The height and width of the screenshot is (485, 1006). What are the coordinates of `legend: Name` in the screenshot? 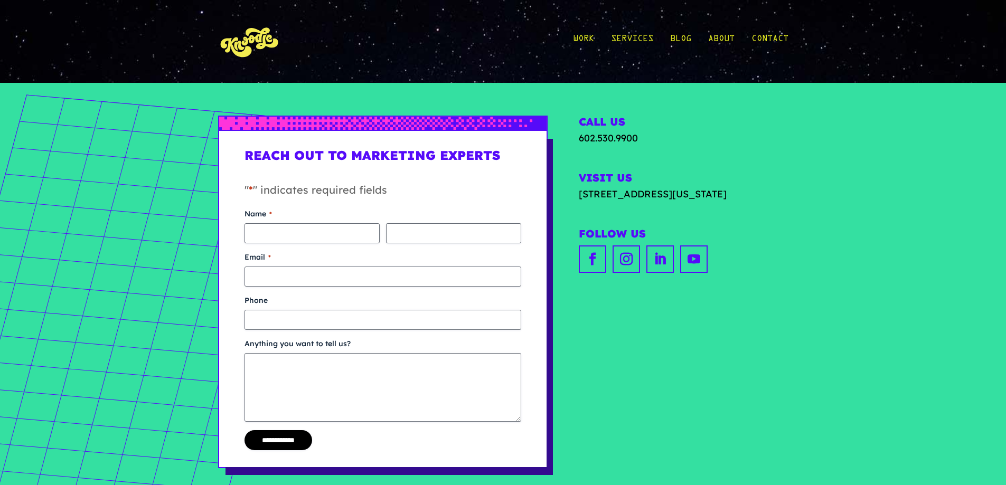 It's located at (258, 214).